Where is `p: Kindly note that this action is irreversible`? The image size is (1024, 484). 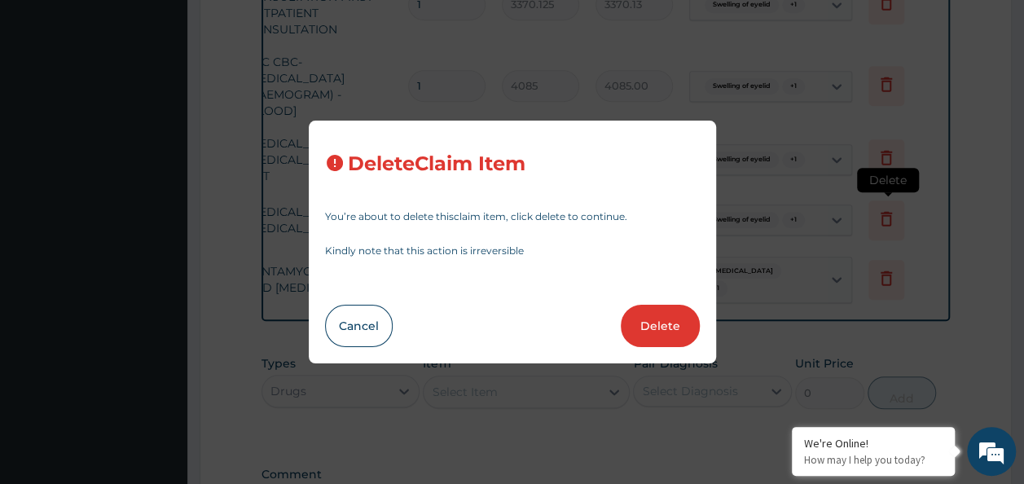
p: Kindly note that this action is irreversible is located at coordinates (513, 251).